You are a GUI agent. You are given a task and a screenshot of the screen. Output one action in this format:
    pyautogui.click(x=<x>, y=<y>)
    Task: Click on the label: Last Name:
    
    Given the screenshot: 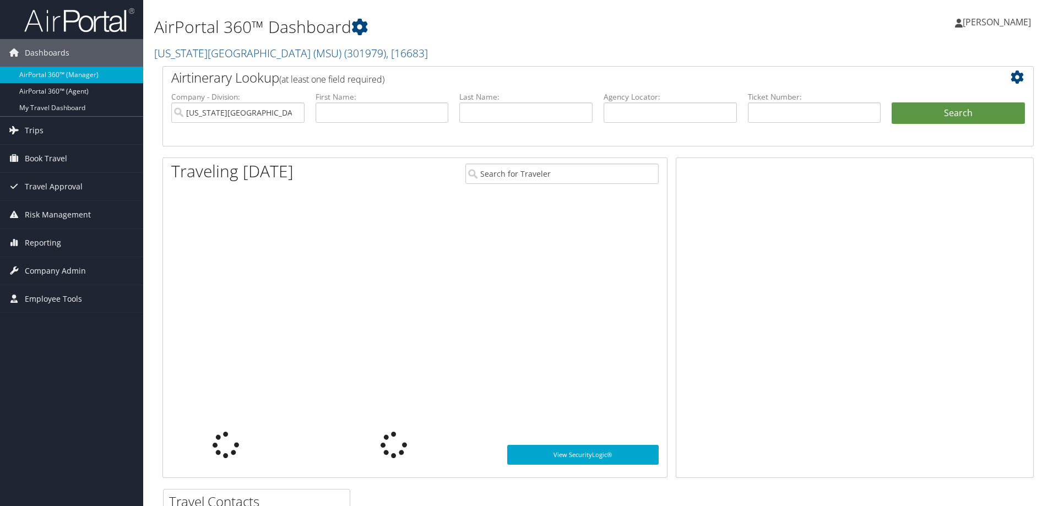 What is the action you would take?
    pyautogui.click(x=526, y=97)
    